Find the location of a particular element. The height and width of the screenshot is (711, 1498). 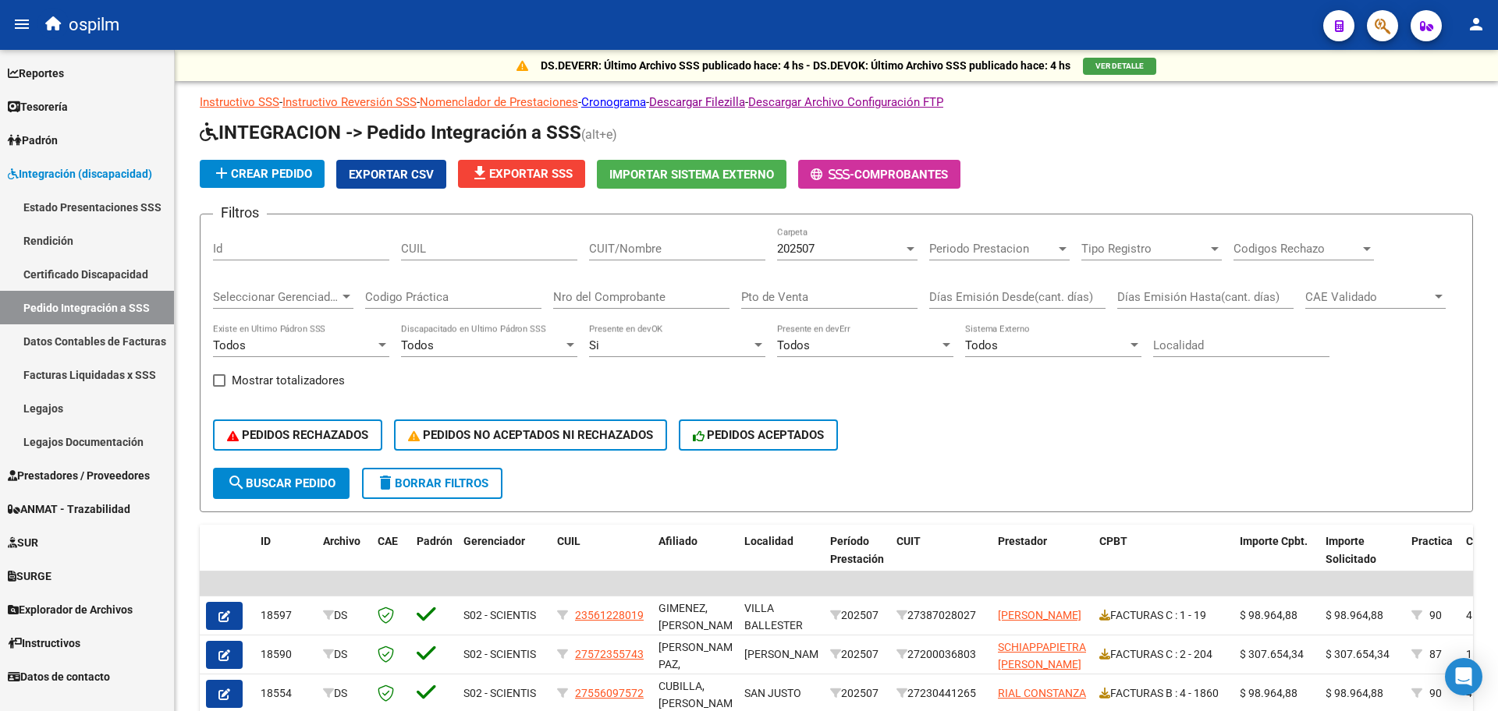

button: -Comprobantes is located at coordinates (879, 174).